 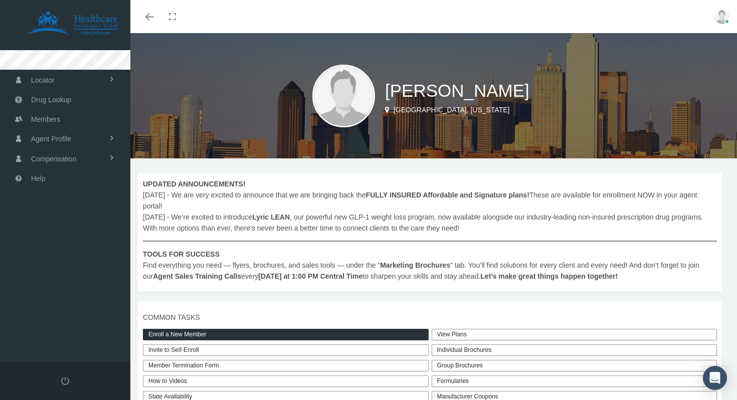 I want to click on span: Agent Profile, so click(x=51, y=139).